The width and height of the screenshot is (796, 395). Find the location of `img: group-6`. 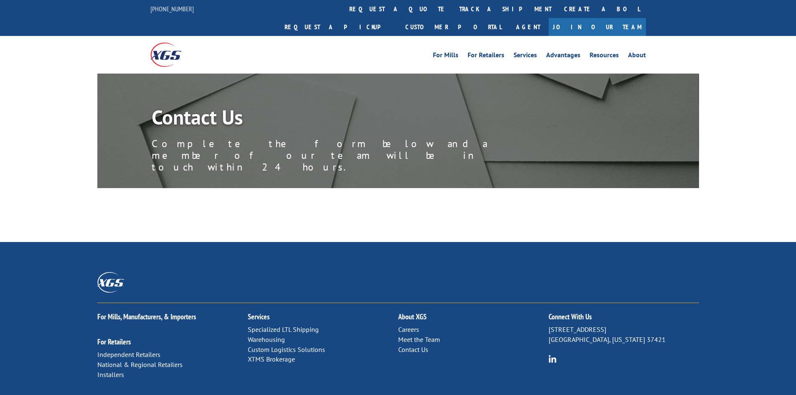

img: group-6 is located at coordinates (552, 358).